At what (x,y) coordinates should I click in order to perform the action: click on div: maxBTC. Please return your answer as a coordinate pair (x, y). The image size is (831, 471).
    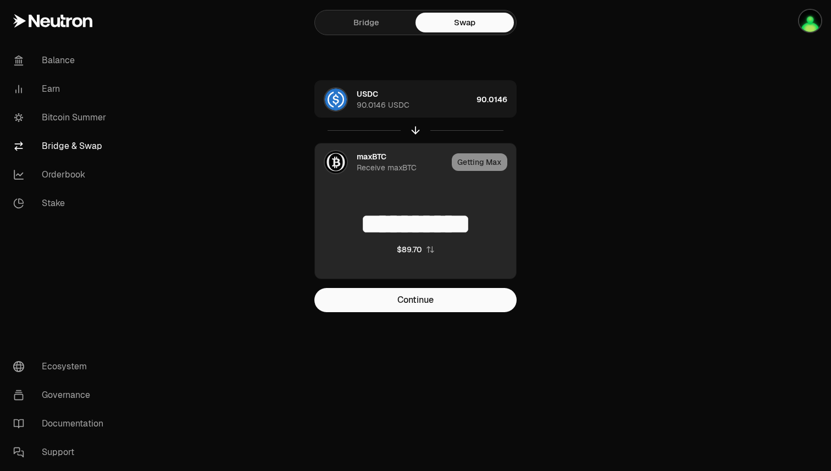
    Looking at the image, I should click on (372, 157).